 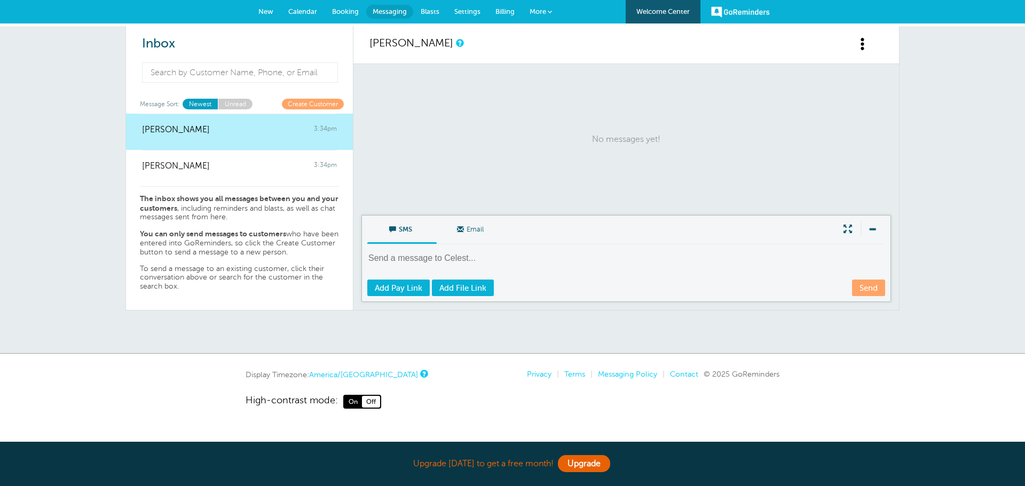 I want to click on span: More, so click(x=538, y=11).